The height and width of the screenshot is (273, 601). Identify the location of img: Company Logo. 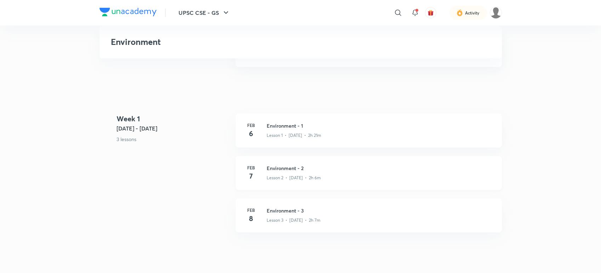
(128, 12).